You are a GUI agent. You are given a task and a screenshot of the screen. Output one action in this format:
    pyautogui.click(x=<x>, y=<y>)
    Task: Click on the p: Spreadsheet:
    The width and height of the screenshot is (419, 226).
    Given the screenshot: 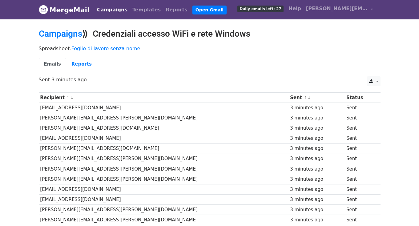 What is the action you would take?
    pyautogui.click(x=210, y=48)
    